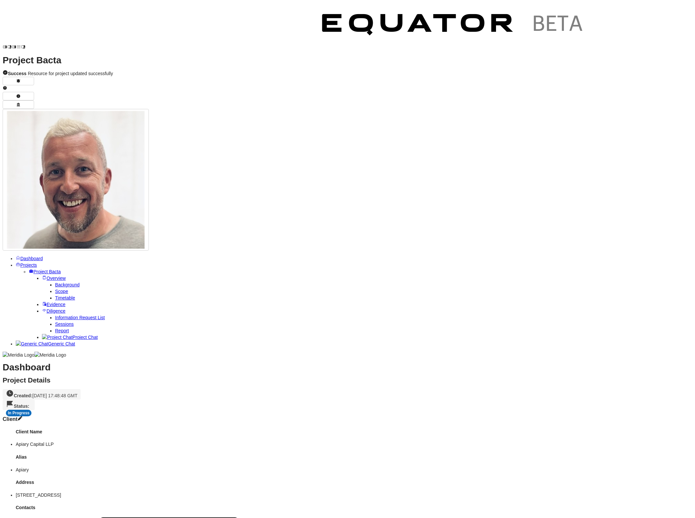 The width and height of the screenshot is (695, 518). What do you see at coordinates (61, 344) in the screenshot?
I see `span: Generic Chat` at bounding box center [61, 344].